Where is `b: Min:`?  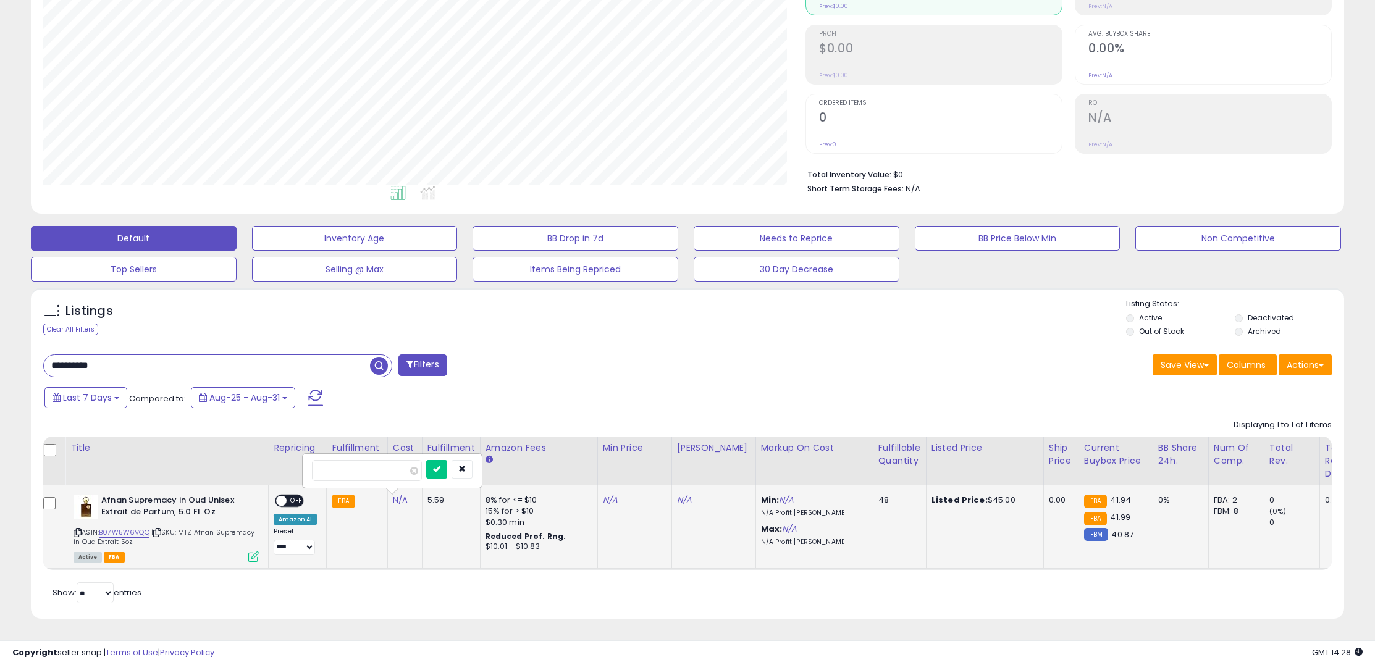 b: Min: is located at coordinates (770, 500).